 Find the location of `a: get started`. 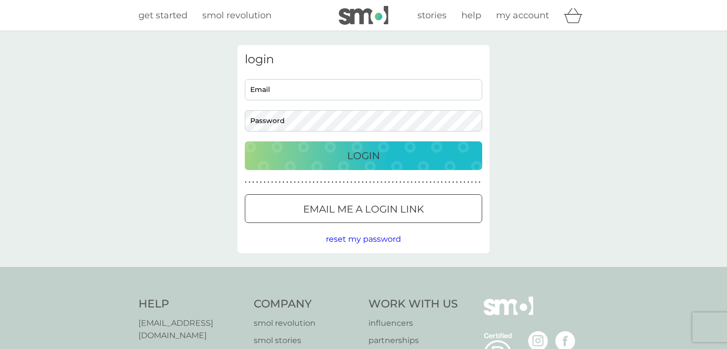

a: get started is located at coordinates (163, 15).